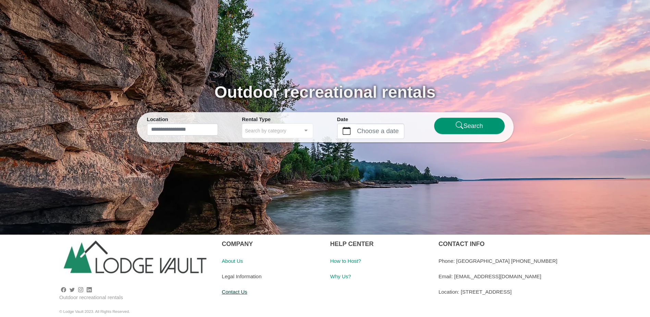 The image size is (650, 317). I want to click on a: Contact Us, so click(235, 291).